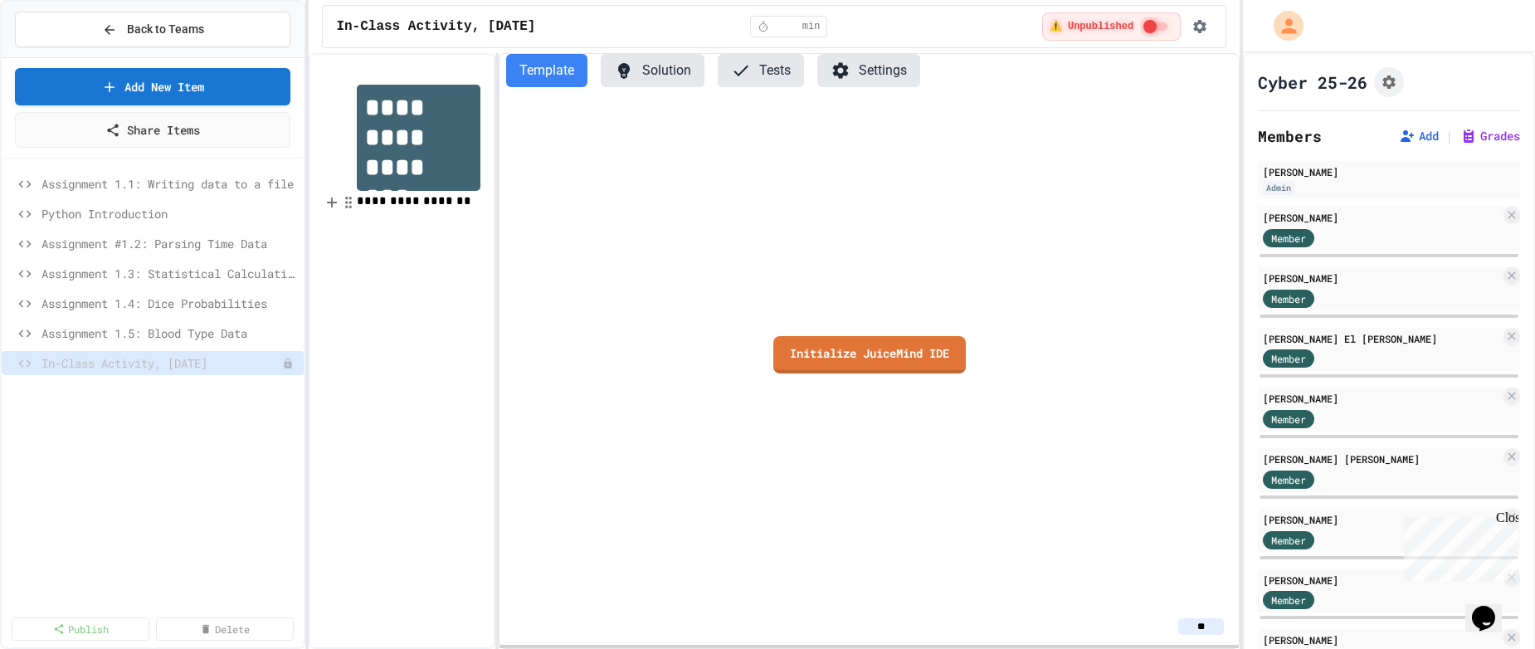 This screenshot has width=1535, height=649. What do you see at coordinates (870, 354) in the screenshot?
I see `a: Initialize JuiceMind IDE` at bounding box center [870, 354].